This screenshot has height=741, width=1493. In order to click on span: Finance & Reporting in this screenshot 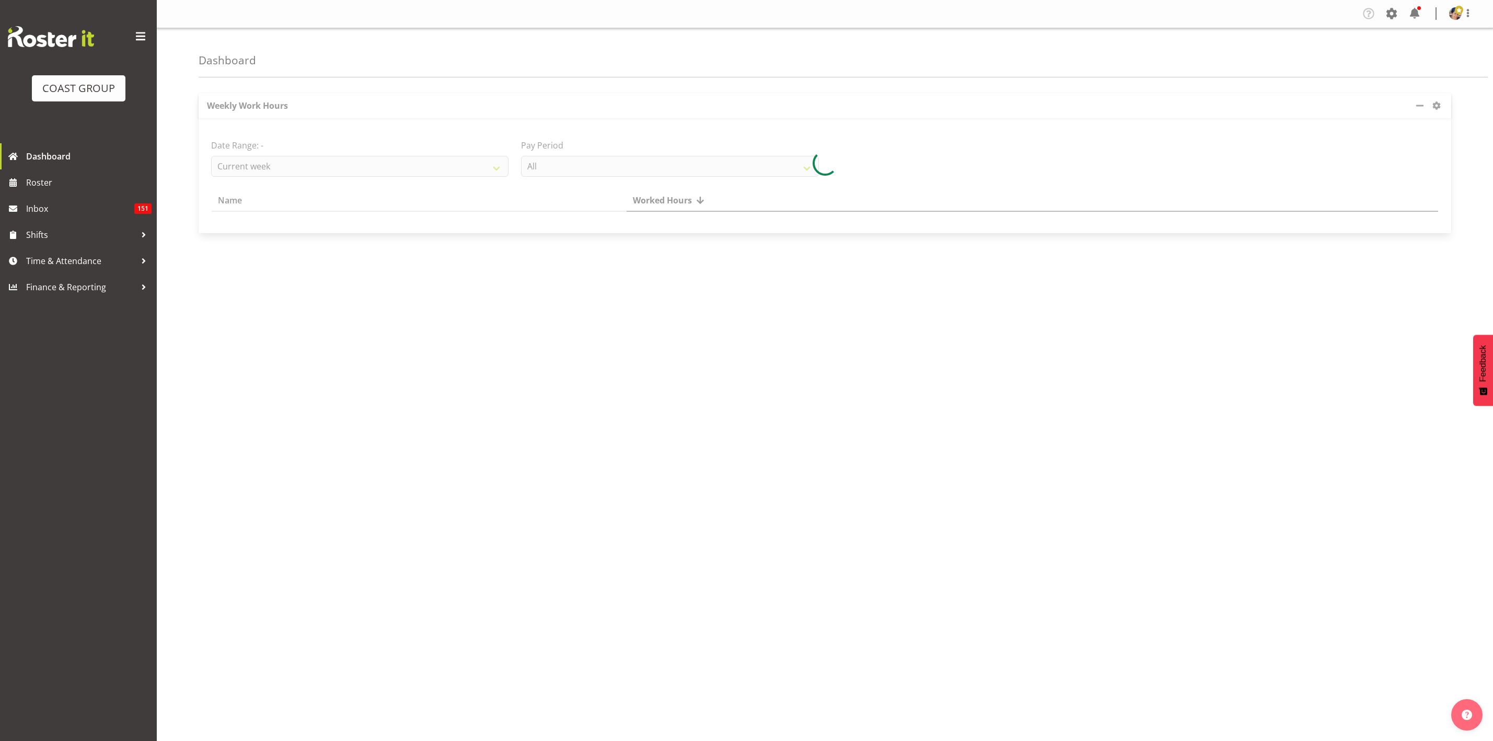, I will do `click(81, 287)`.